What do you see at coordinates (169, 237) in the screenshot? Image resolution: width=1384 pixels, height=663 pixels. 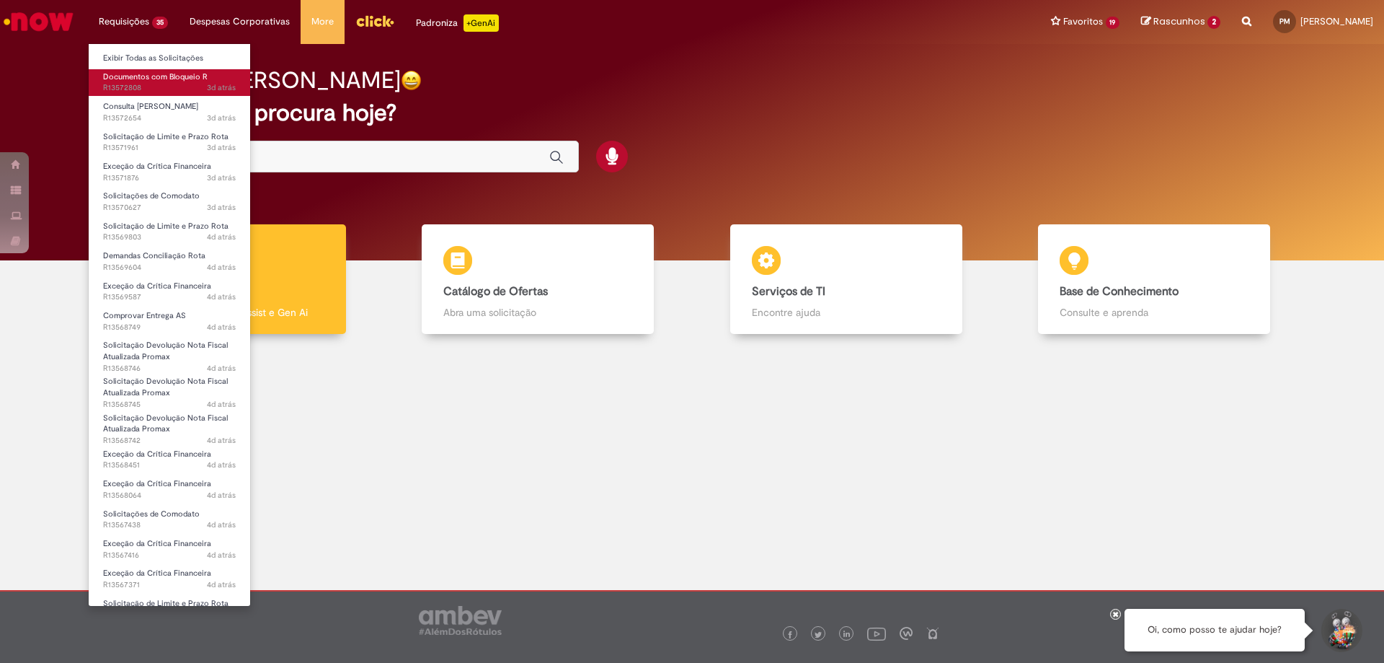 I see `span: R13569803` at bounding box center [169, 237].